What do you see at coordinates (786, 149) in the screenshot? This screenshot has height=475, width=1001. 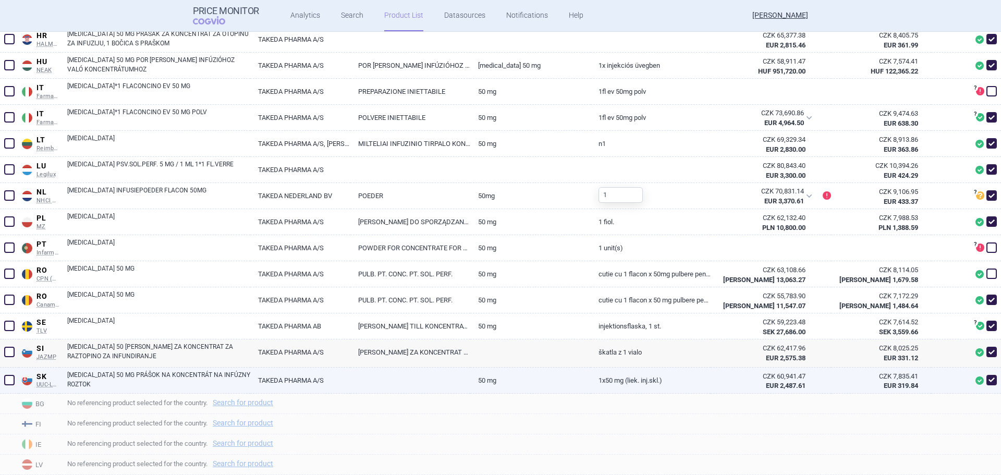 I see `strong: EUR 2,830.00` at bounding box center [786, 149].